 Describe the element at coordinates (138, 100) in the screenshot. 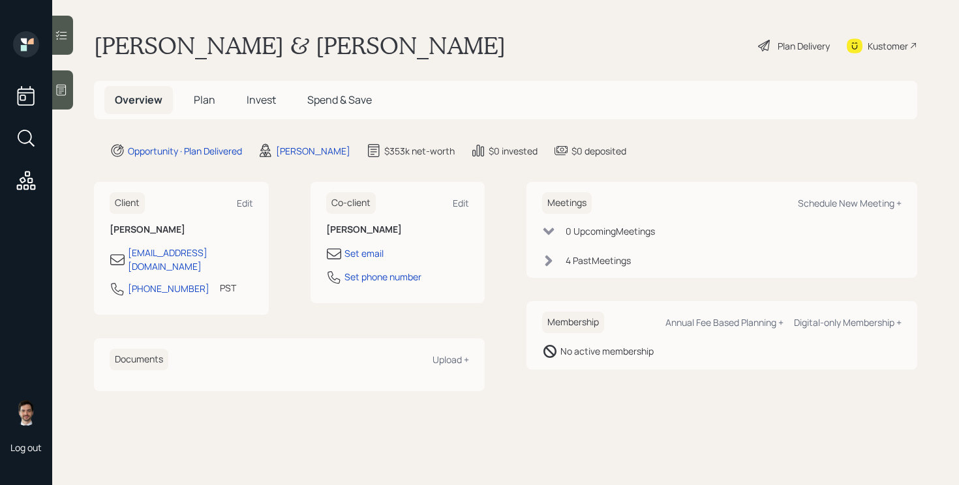

I see `span: Overview` at that location.